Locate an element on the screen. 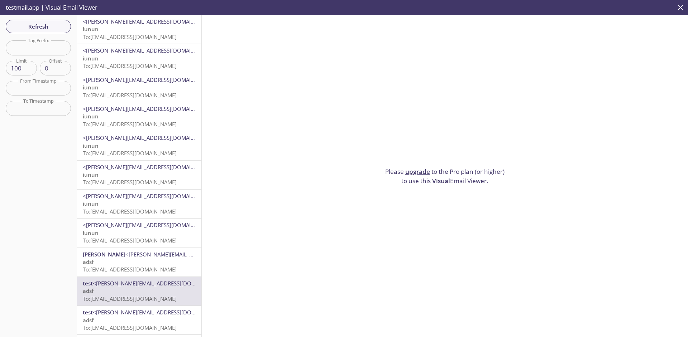 This screenshot has height=338, width=688. span: testmail is located at coordinates (16, 8).